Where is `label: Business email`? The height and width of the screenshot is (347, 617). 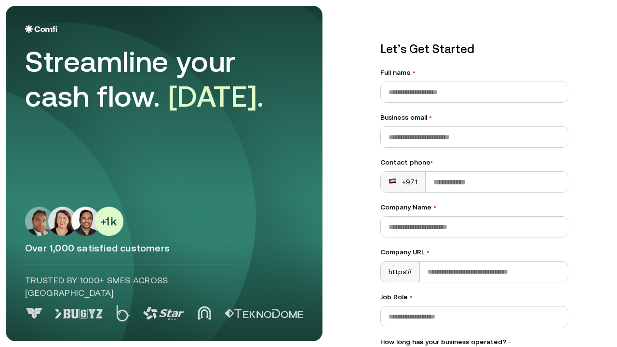
label: Business email is located at coordinates (475, 117).